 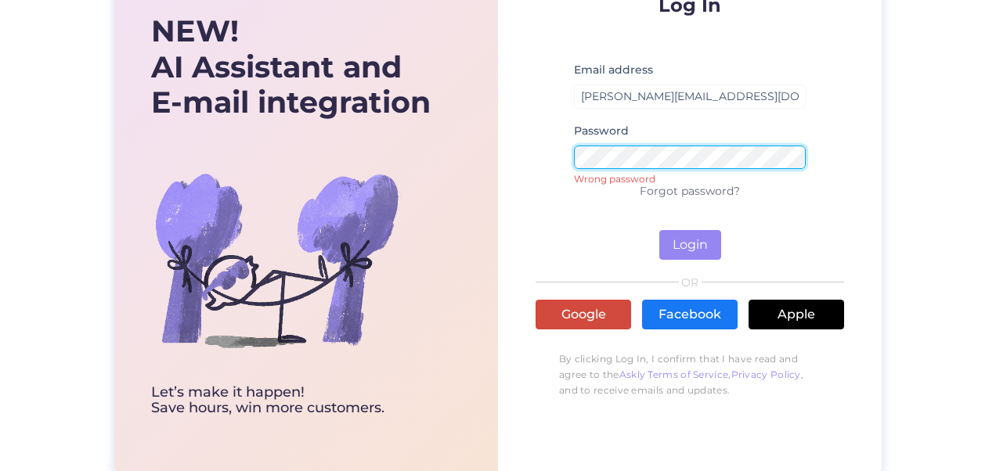 I want to click on b: NEW!, so click(x=195, y=31).